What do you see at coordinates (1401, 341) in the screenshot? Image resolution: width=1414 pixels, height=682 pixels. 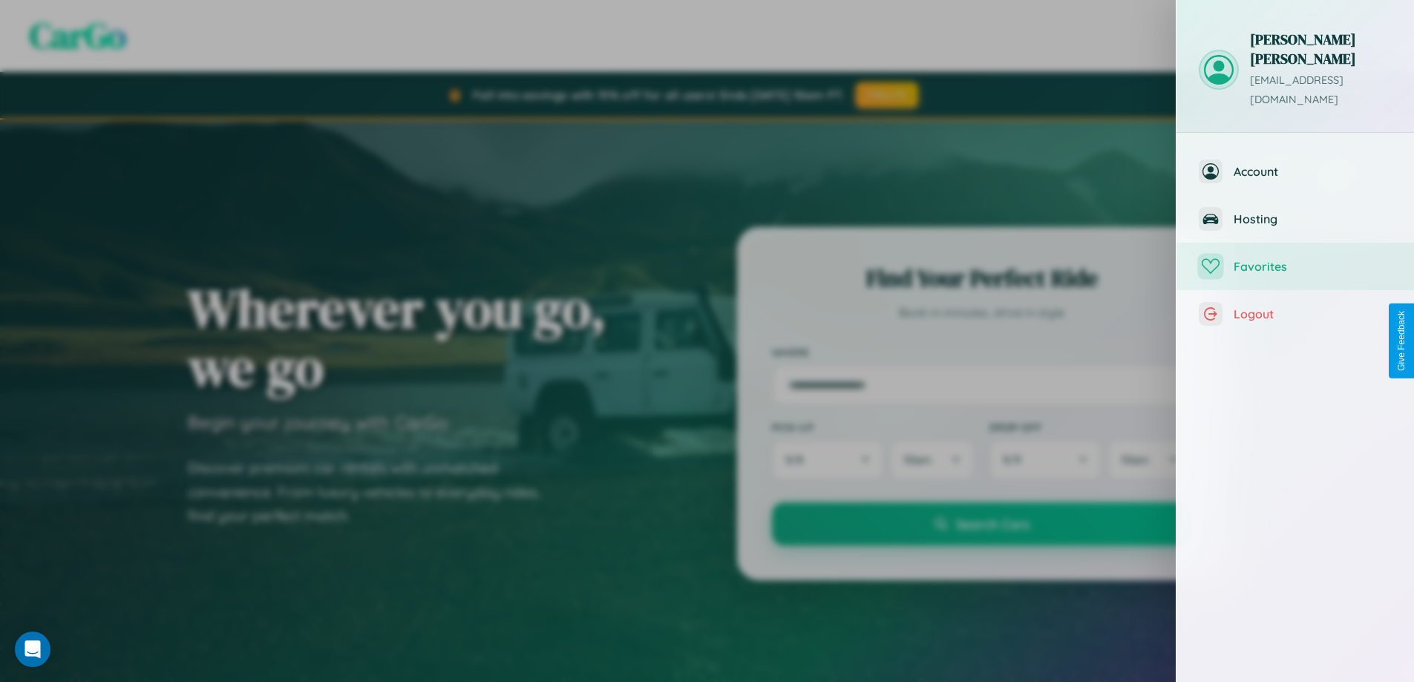 I see `div: Give Feedback` at bounding box center [1401, 341].